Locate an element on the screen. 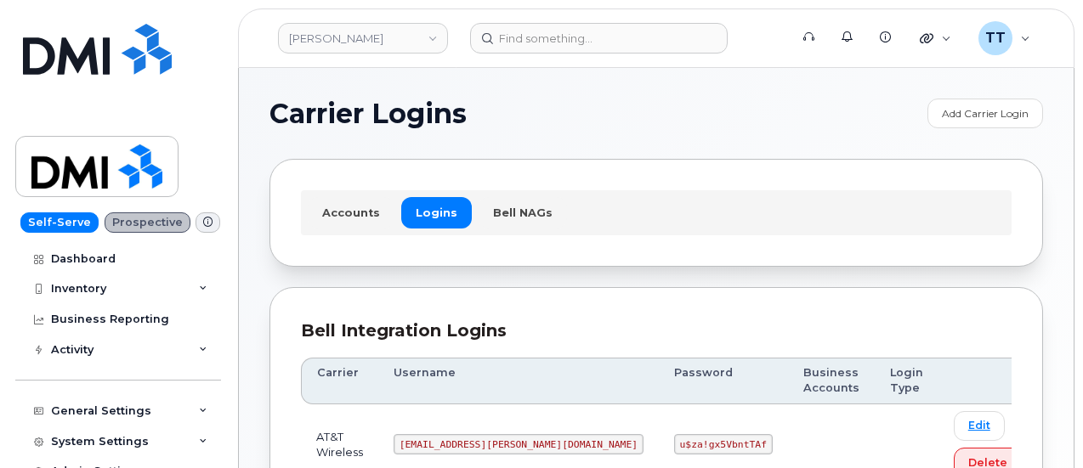  th: Carrier is located at coordinates (339, 381).